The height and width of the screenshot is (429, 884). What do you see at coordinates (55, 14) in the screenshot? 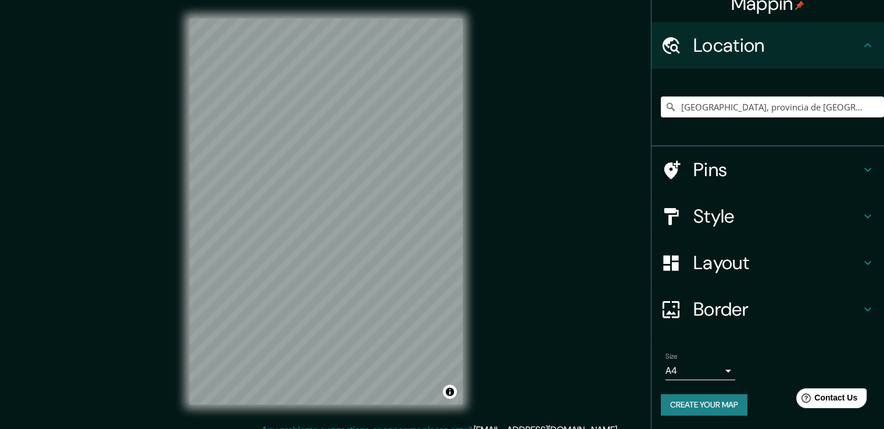
I see `span: Contact Us` at bounding box center [55, 14].